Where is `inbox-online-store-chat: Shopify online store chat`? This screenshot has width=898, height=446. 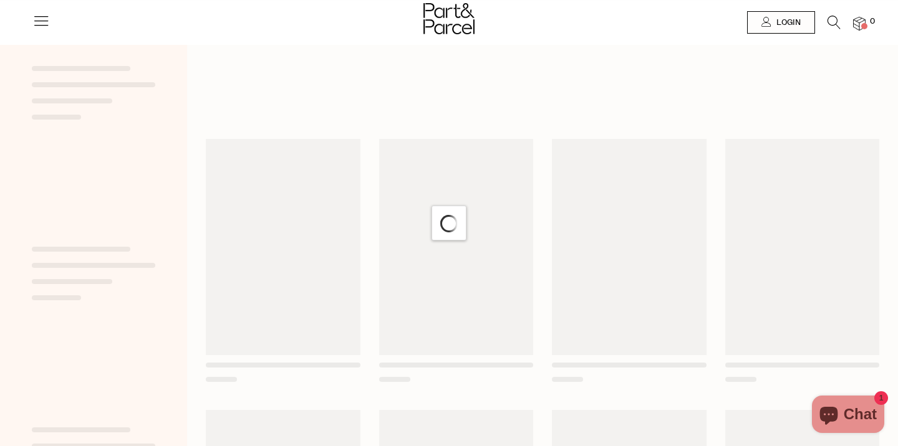 inbox-online-store-chat: Shopify online store chat is located at coordinates (848, 416).